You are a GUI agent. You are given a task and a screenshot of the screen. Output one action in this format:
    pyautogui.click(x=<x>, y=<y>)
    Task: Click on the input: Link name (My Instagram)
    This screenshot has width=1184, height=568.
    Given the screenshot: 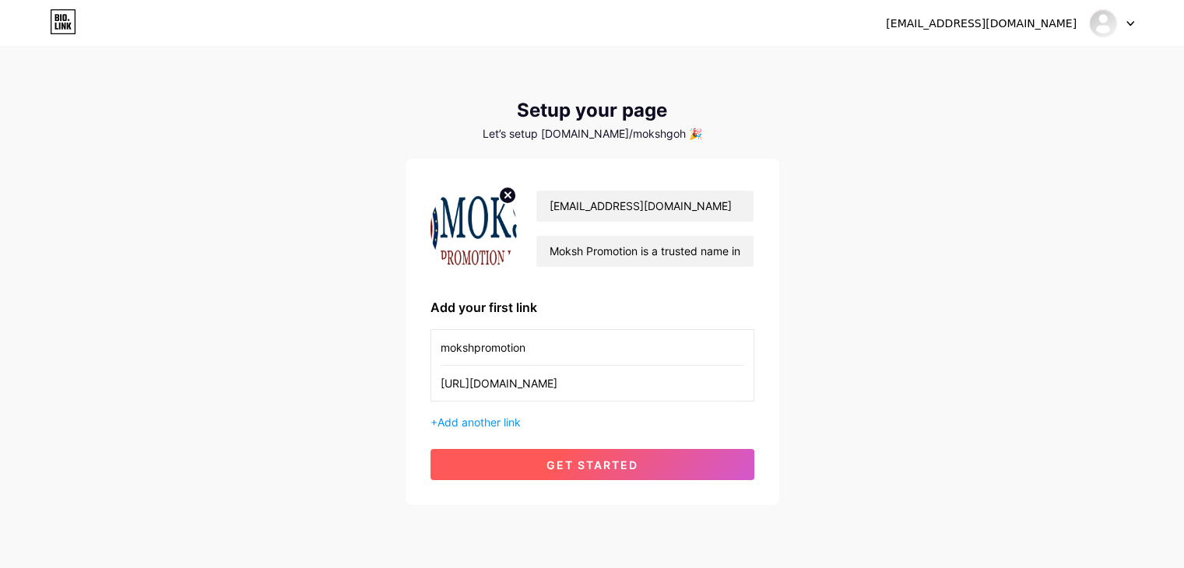 What is the action you would take?
    pyautogui.click(x=593, y=347)
    